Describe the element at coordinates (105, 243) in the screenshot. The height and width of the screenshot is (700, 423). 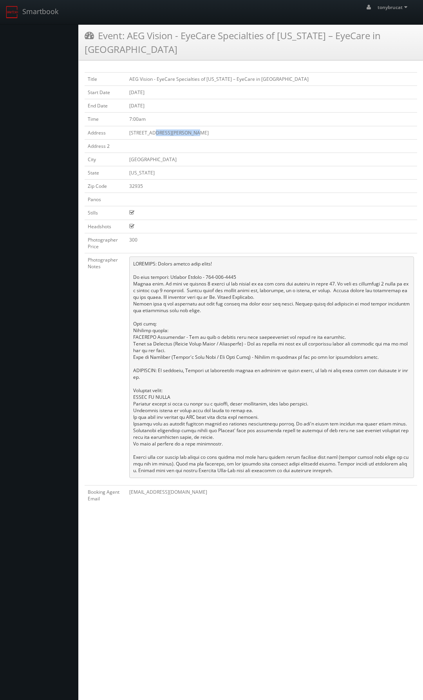
I see `td: Photographer Price` at that location.